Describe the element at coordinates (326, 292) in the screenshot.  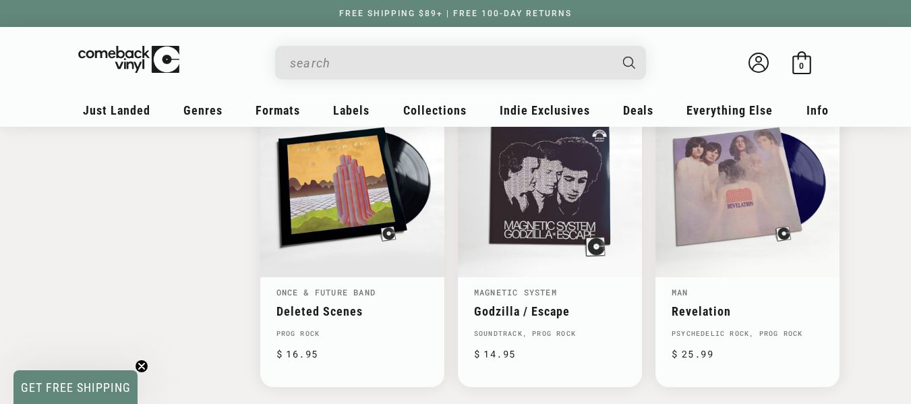
I see `a: Once & Future Band` at that location.